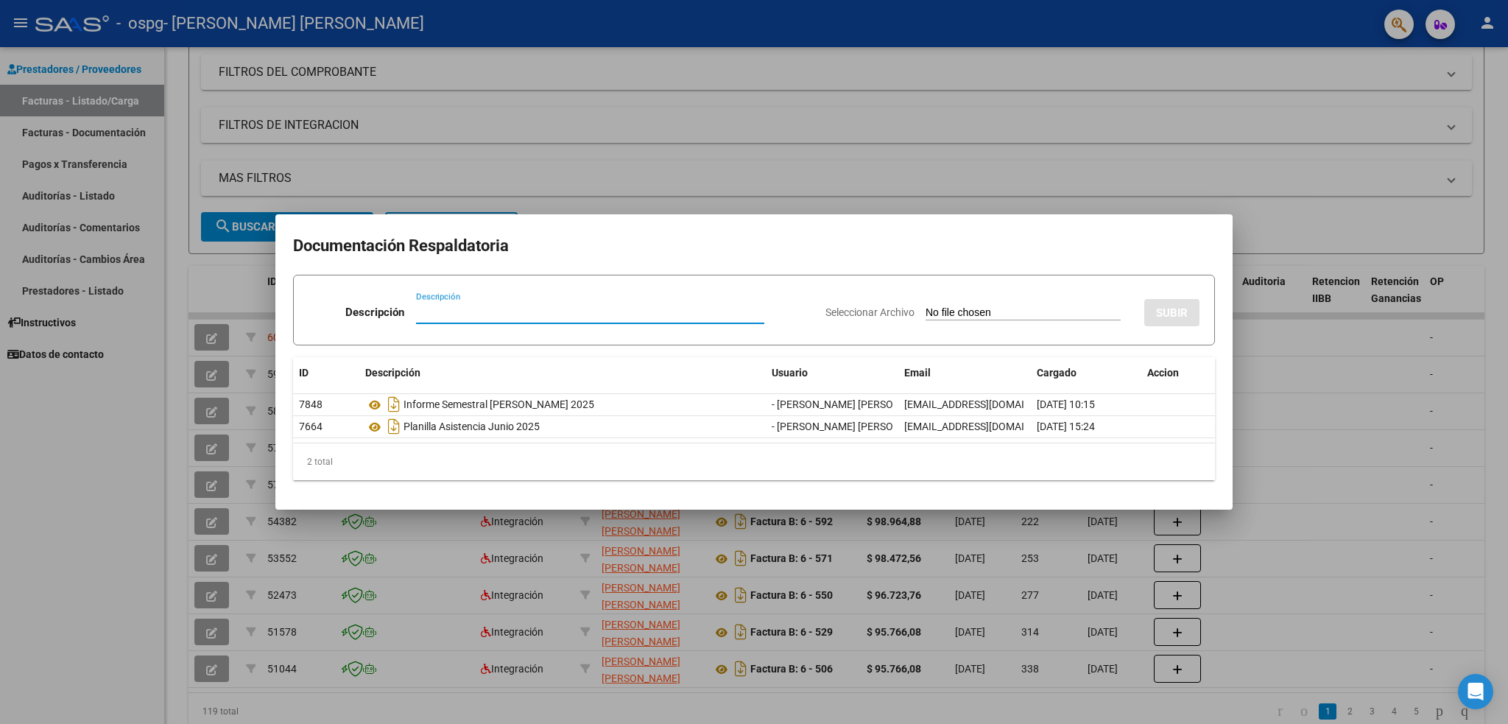 The width and height of the screenshot is (1508, 724). I want to click on div: Open Intercom Messenger, so click(1475, 691).